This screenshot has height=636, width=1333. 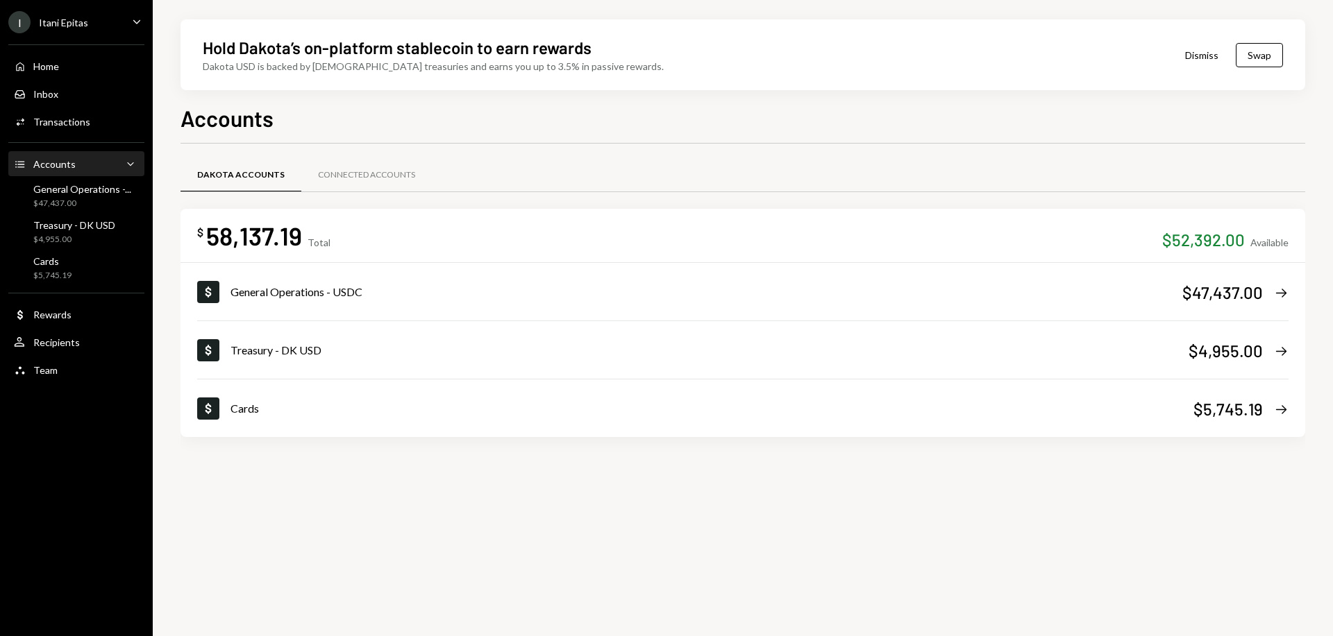 What do you see at coordinates (56, 342) in the screenshot?
I see `div: Recipients` at bounding box center [56, 342].